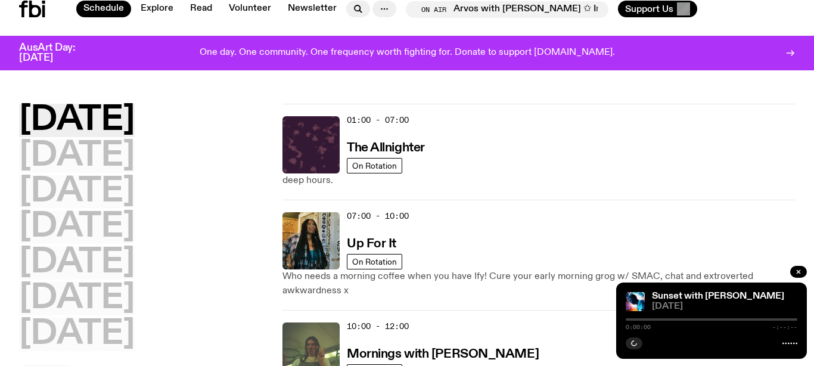  I want to click on a: Read, so click(201, 9).